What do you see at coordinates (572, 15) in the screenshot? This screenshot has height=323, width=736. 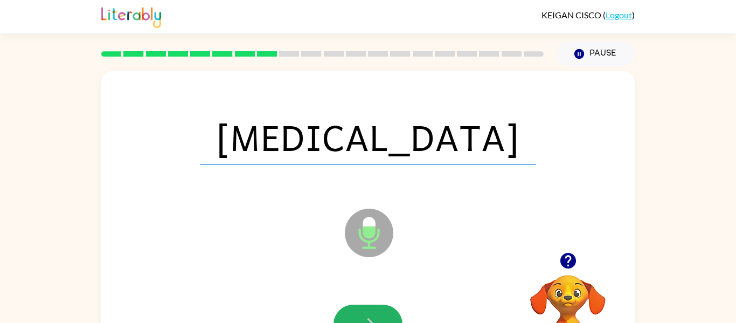 I see `span: KEIGAN CISCO` at bounding box center [572, 15].